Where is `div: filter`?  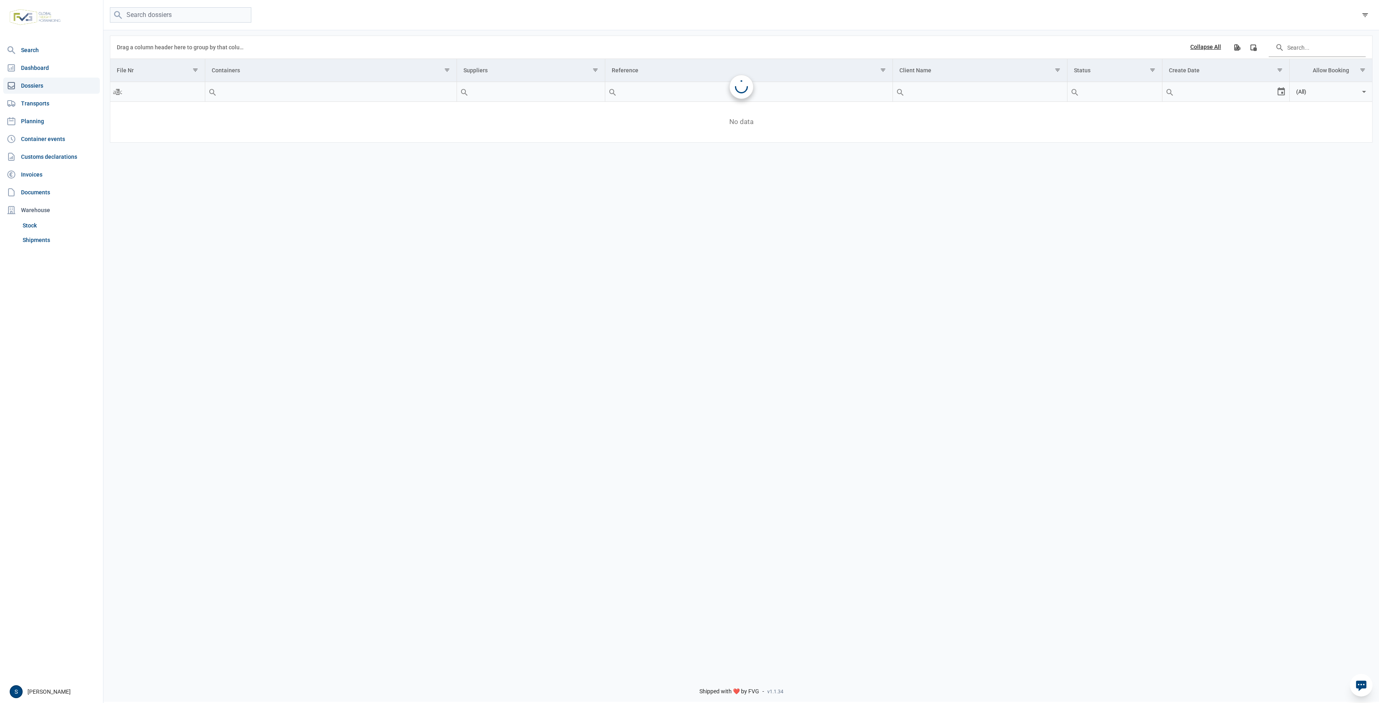
div: filter is located at coordinates (1365, 15).